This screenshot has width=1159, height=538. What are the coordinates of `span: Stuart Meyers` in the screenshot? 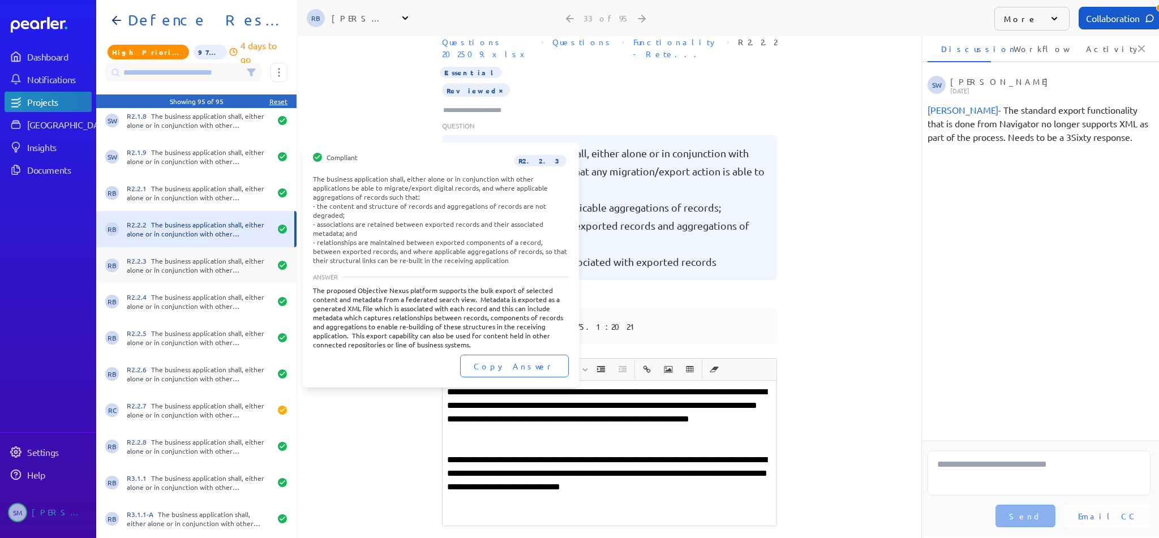 It's located at (18, 513).